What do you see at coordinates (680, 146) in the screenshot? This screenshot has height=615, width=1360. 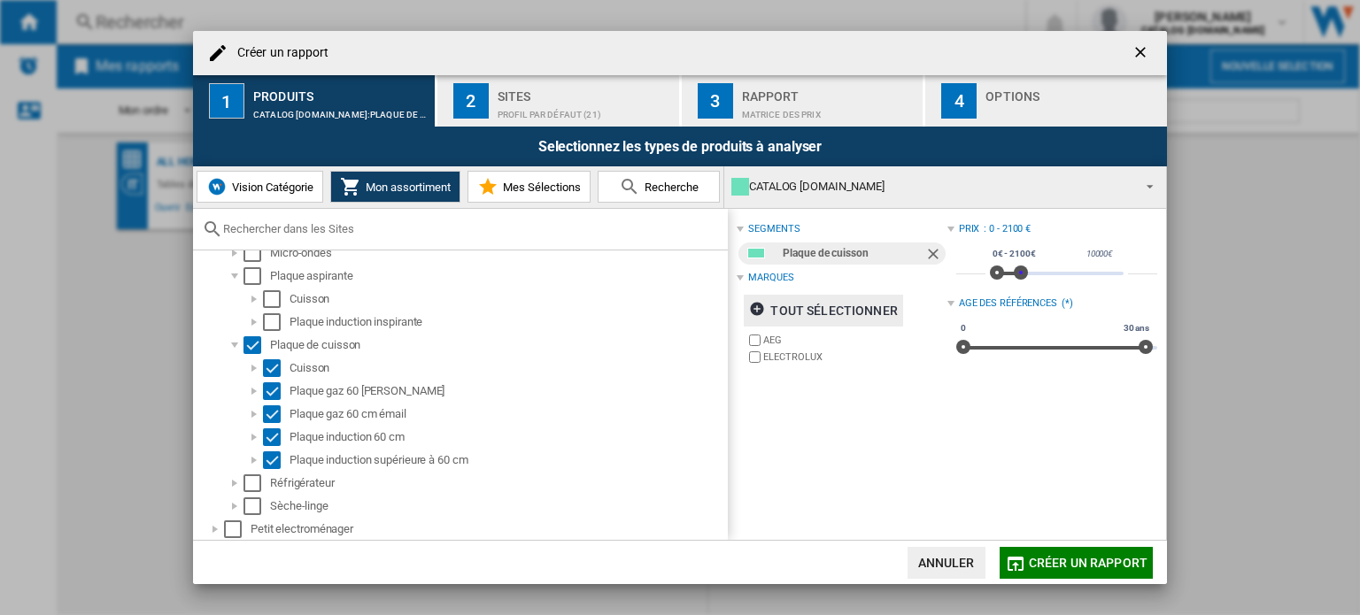 I see `div: Selectionnez les types de produits à analyser` at bounding box center [680, 146].